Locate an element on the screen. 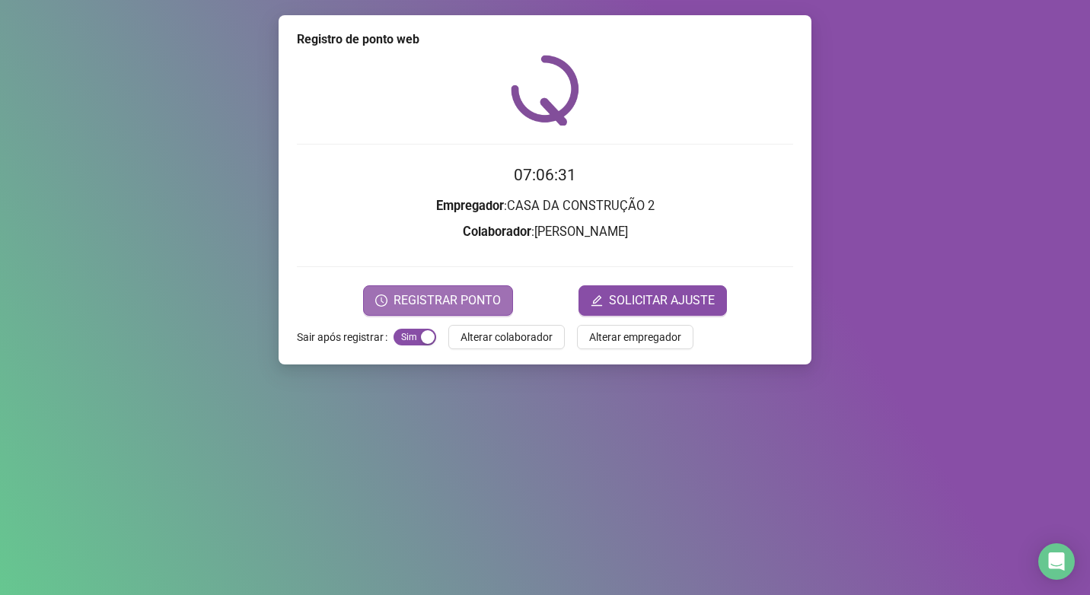 The width and height of the screenshot is (1090, 595). div: Registro de ponto web is located at coordinates (545, 40).